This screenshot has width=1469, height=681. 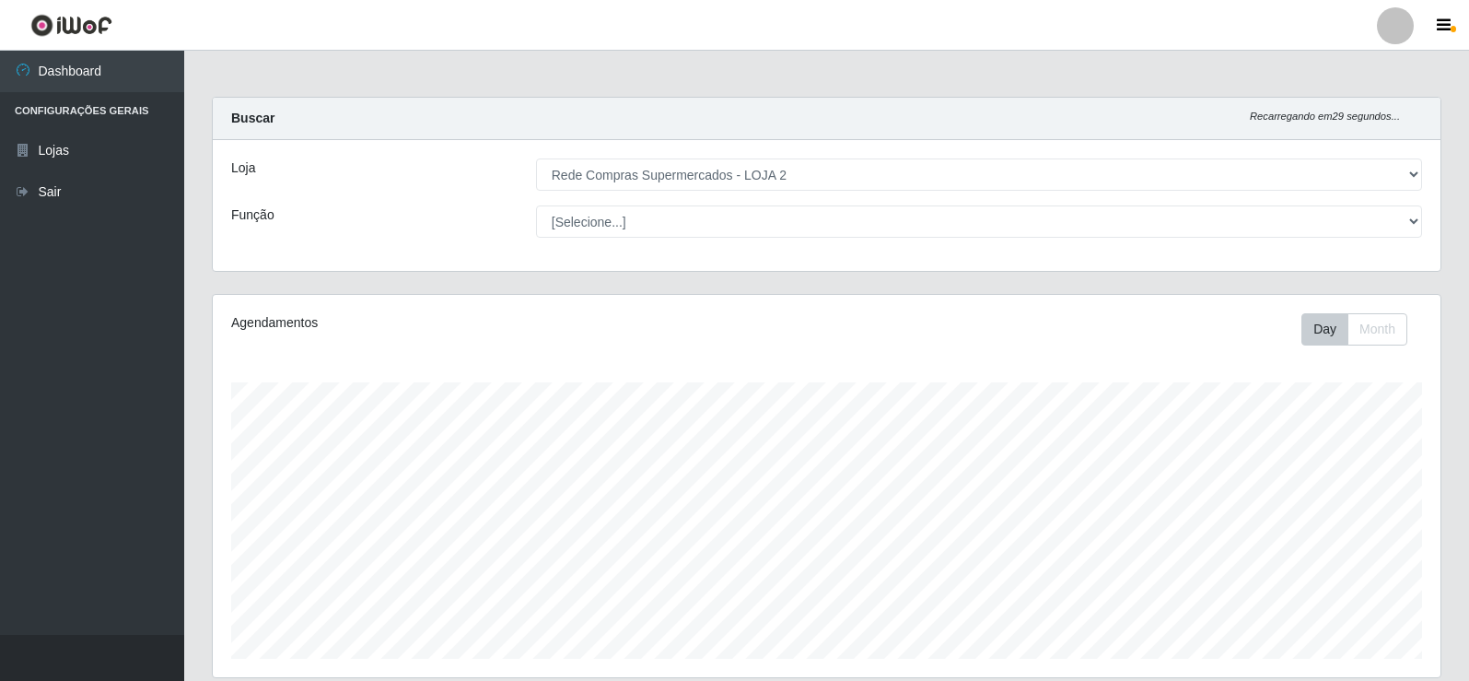 I want to click on strong: Buscar, so click(x=252, y=118).